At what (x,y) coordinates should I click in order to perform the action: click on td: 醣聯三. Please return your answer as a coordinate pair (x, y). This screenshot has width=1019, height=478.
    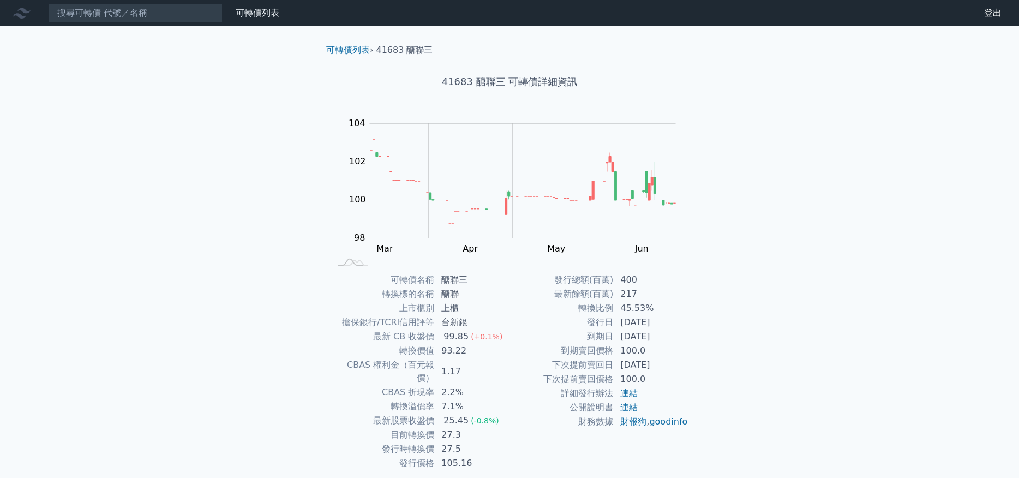
    Looking at the image, I should click on (472, 280).